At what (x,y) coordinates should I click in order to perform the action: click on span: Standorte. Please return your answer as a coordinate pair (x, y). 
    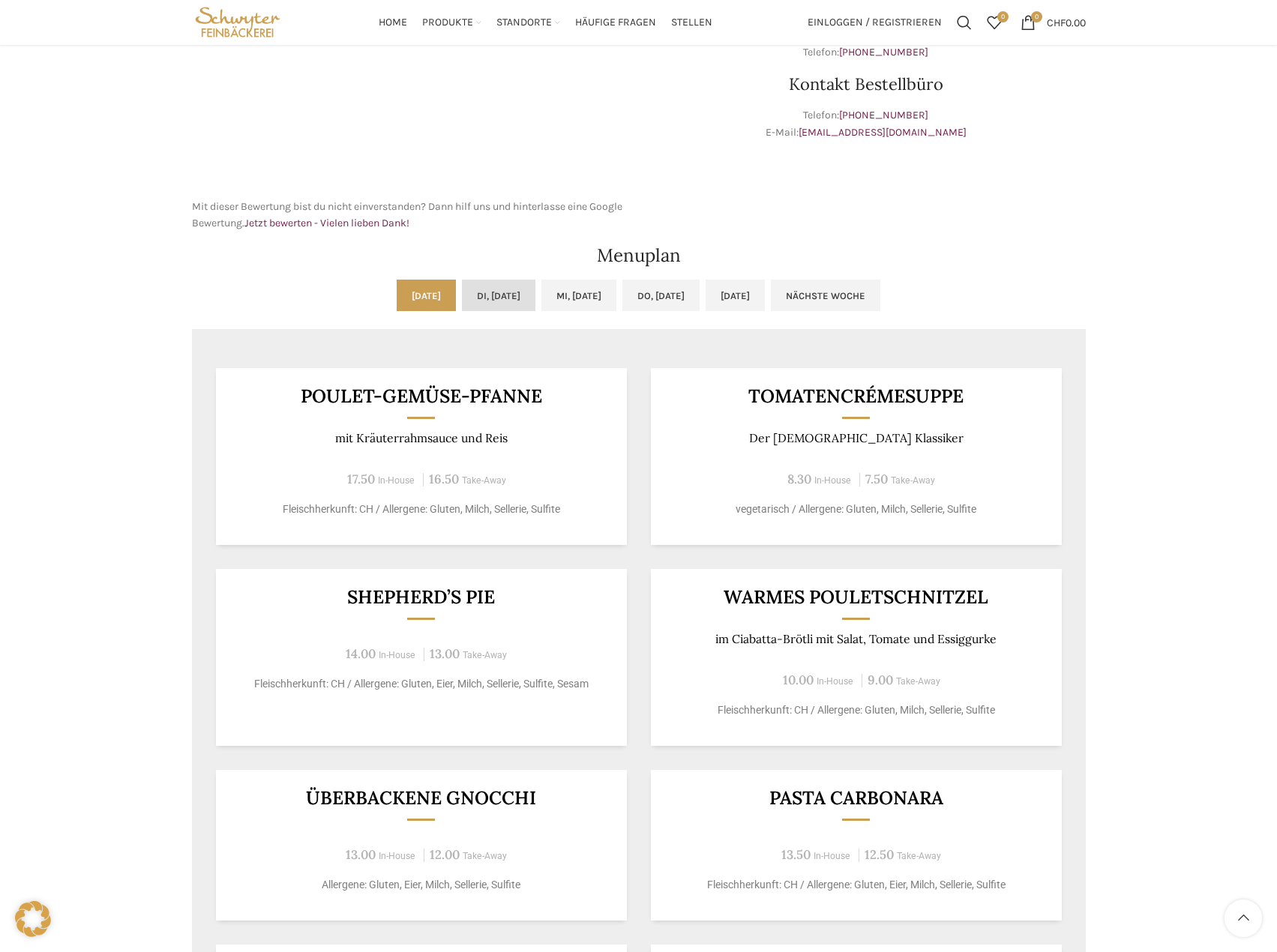
    Looking at the image, I should click on (524, 22).